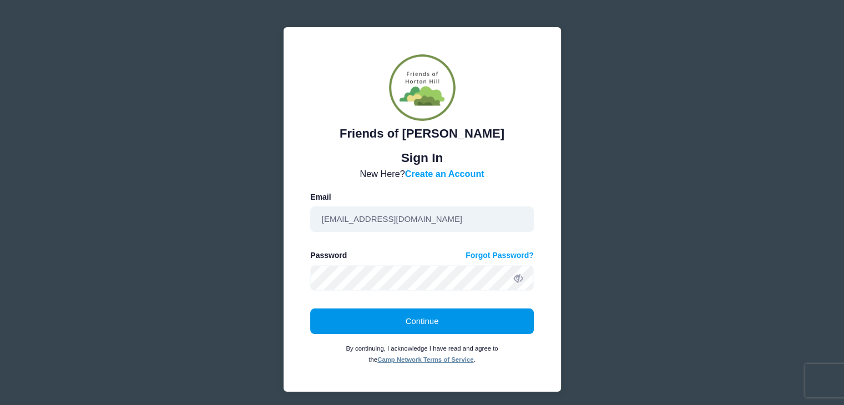  Describe the element at coordinates (422, 174) in the screenshot. I see `div: New Here?` at that location.